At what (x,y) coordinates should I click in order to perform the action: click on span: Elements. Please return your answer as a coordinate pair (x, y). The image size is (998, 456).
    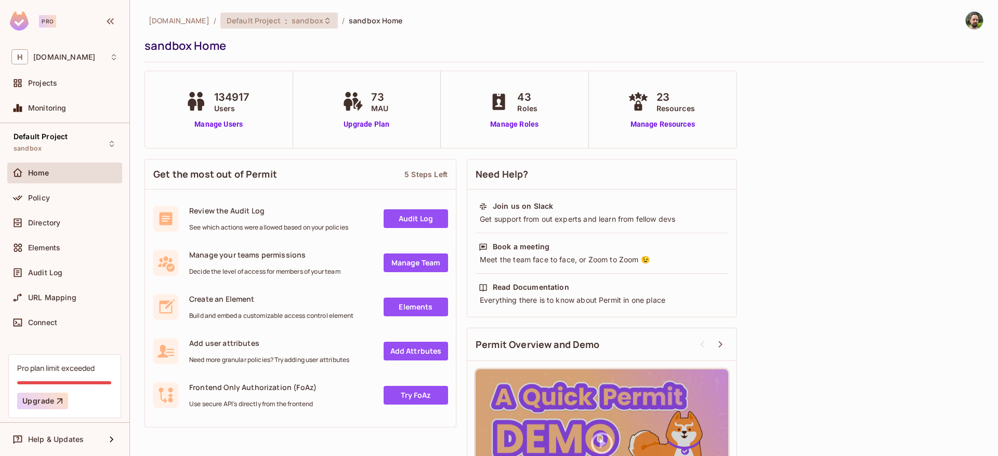
    Looking at the image, I should click on (44, 248).